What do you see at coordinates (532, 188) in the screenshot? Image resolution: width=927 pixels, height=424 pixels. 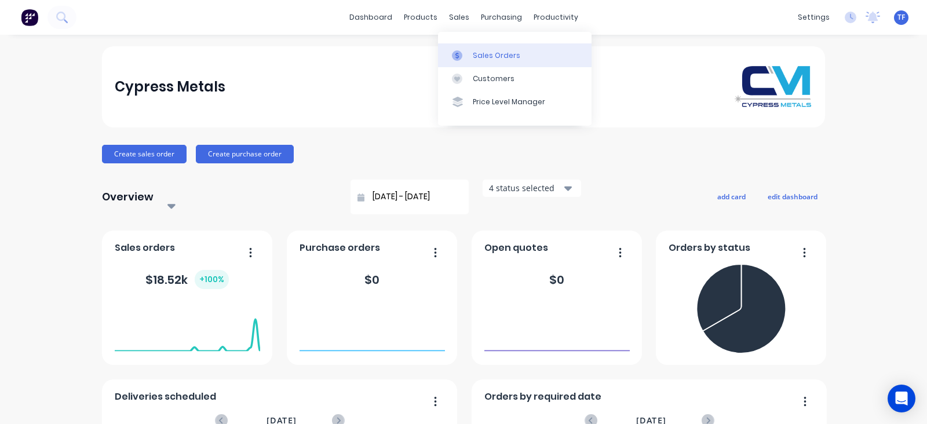 I see `button: 4 status selected` at bounding box center [532, 188].